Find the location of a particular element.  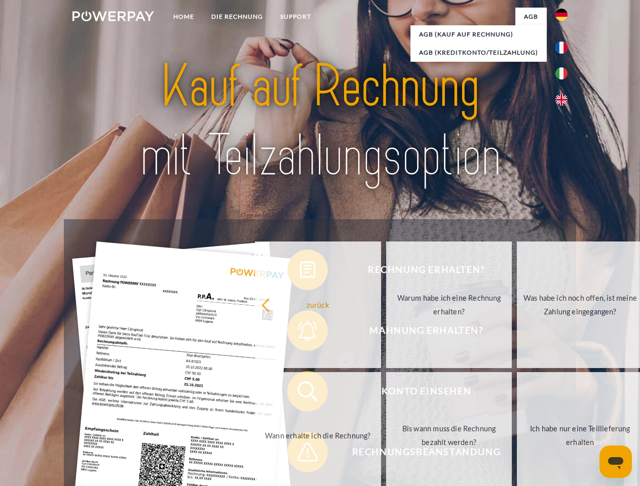

a: AGB (Kauf auf Rechnung) is located at coordinates (478, 34).